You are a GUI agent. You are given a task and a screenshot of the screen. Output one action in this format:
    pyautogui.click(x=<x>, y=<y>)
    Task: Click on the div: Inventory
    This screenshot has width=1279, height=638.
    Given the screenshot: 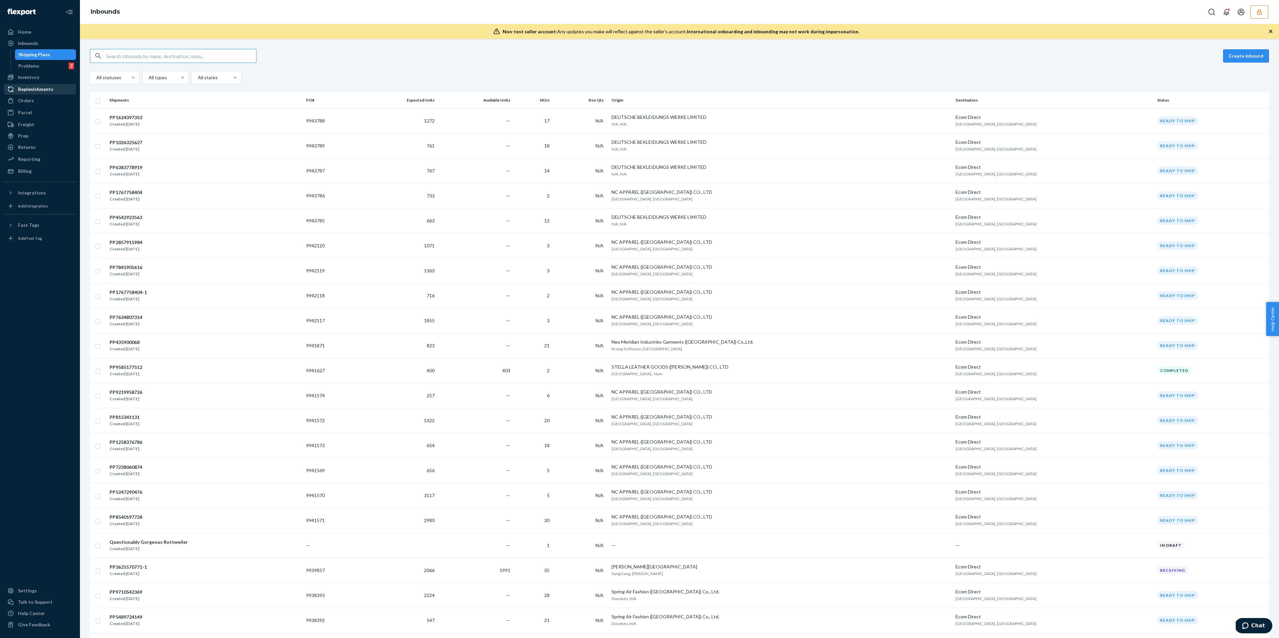 What is the action you would take?
    pyautogui.click(x=29, y=77)
    